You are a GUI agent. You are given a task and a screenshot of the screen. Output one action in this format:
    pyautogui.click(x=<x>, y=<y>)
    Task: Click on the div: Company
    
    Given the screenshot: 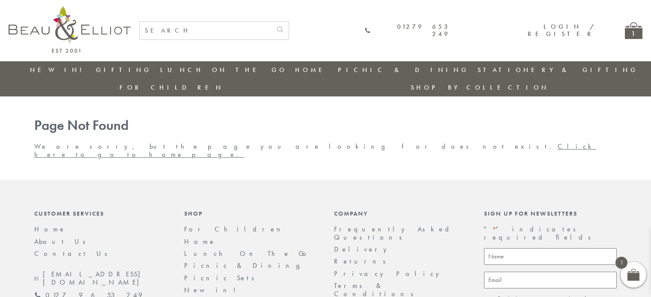 What is the action you would take?
    pyautogui.click(x=400, y=213)
    